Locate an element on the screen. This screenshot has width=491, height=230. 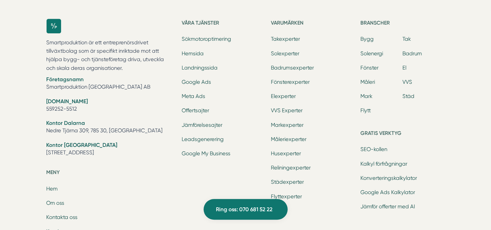
a: Fönster is located at coordinates (369, 67).